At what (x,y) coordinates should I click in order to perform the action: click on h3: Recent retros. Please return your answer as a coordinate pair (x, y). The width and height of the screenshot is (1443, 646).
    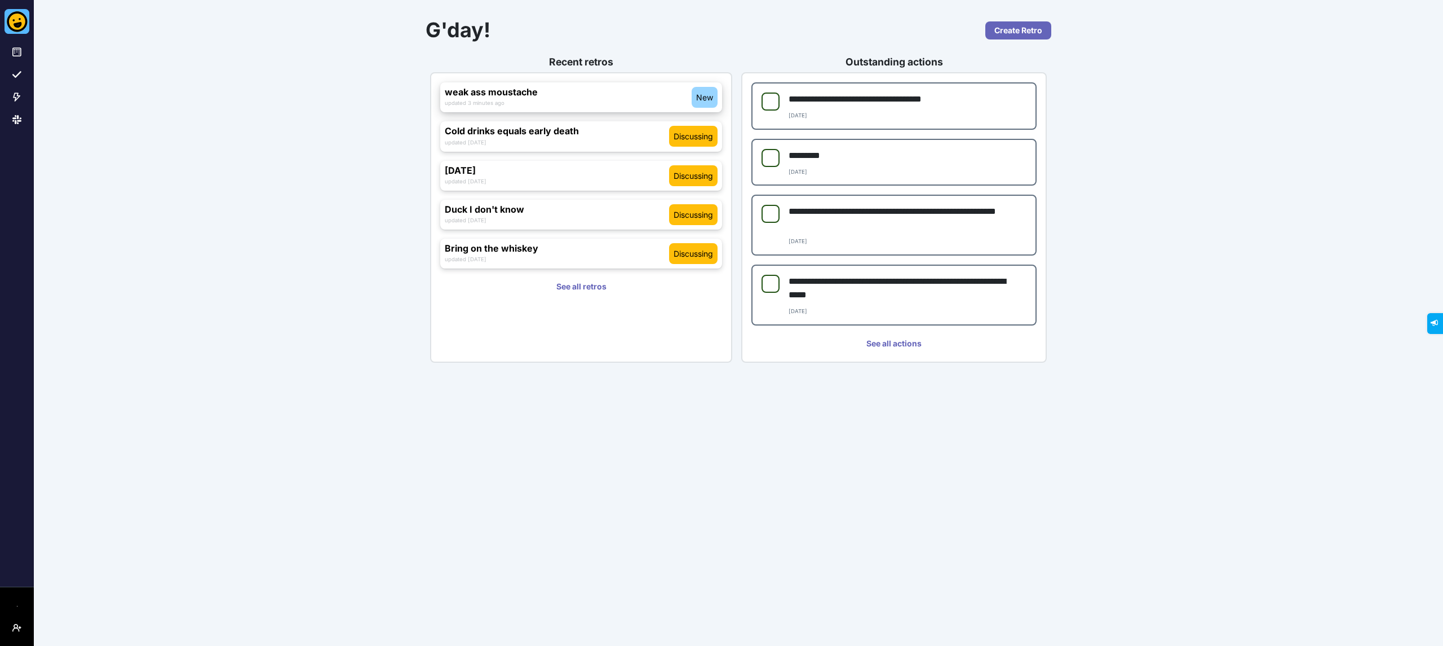
    Looking at the image, I should click on (581, 61).